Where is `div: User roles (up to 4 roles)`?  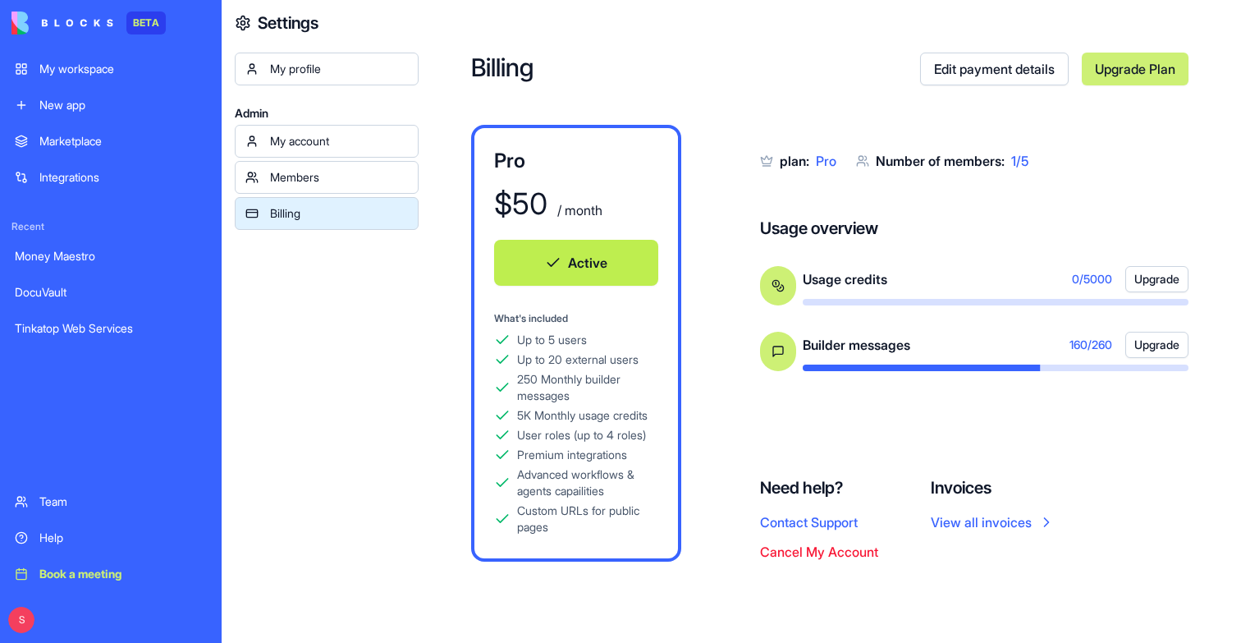
div: User roles (up to 4 roles) is located at coordinates (581, 435).